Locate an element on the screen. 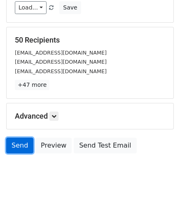  a: Load... is located at coordinates (31, 7).